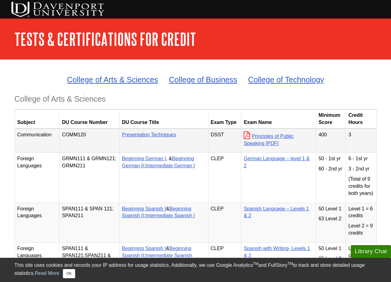 This screenshot has height=282, width=391. What do you see at coordinates (144, 158) in the screenshot?
I see `a: Beginning German I` at bounding box center [144, 158].